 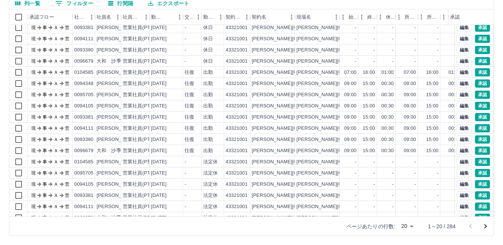 I want to click on div: 勤務区分, so click(x=209, y=17).